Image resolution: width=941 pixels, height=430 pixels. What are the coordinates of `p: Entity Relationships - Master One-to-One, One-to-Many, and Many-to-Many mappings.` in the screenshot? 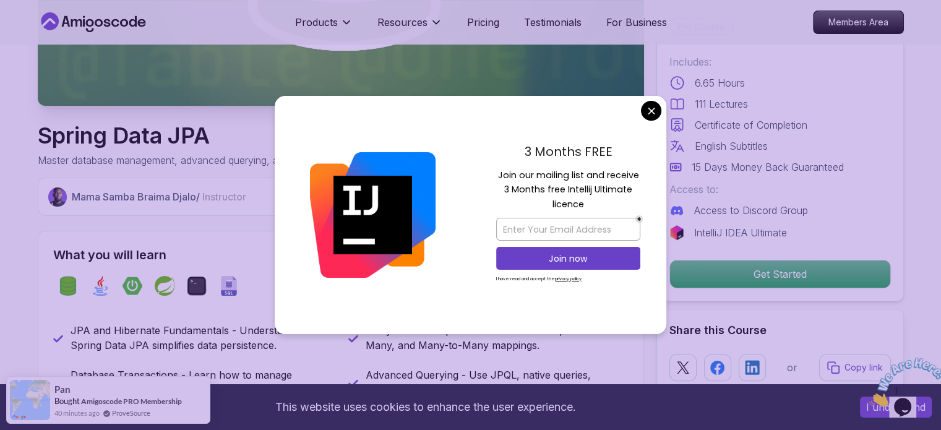 It's located at (497, 338).